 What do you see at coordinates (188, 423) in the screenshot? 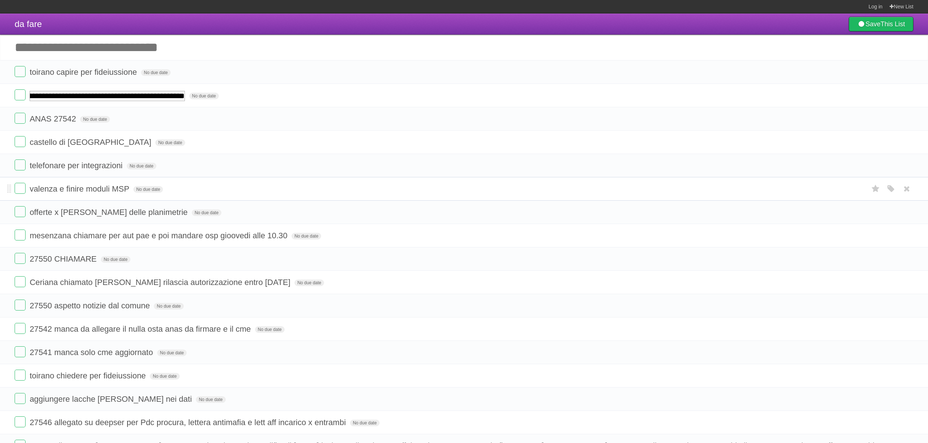
I see `span: 27546 allegato su deepser per Pdc procura, lettera antimafia e lett aff incarico x entrambi` at bounding box center [188, 423].